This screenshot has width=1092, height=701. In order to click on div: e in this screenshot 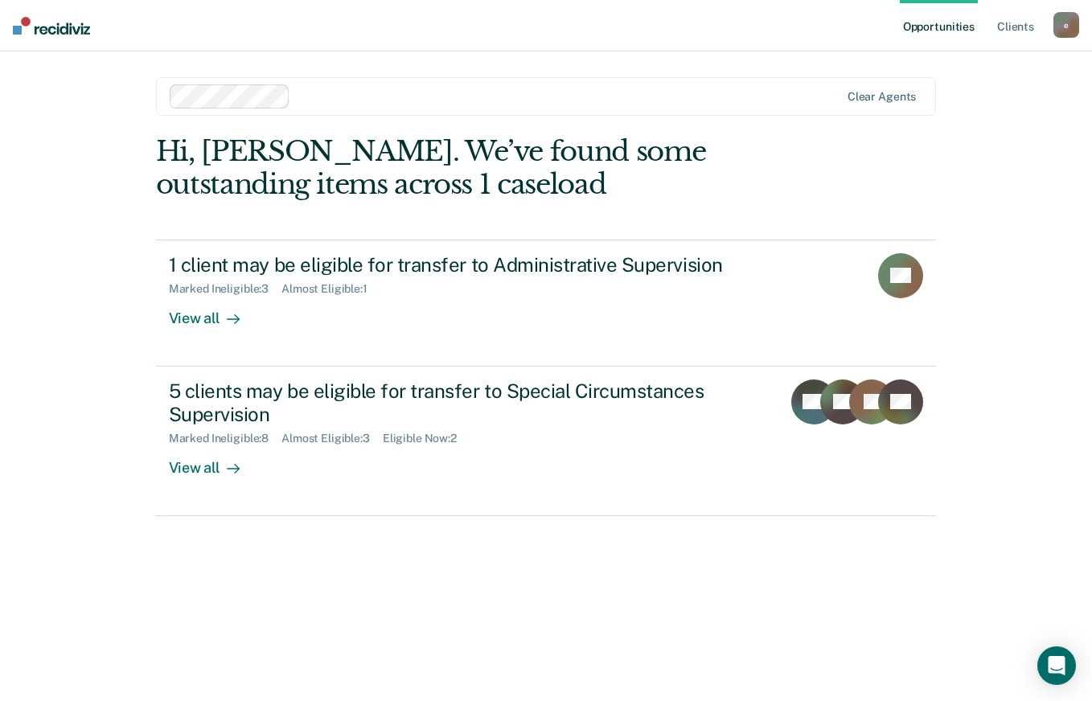, I will do `click(1067, 25)`.